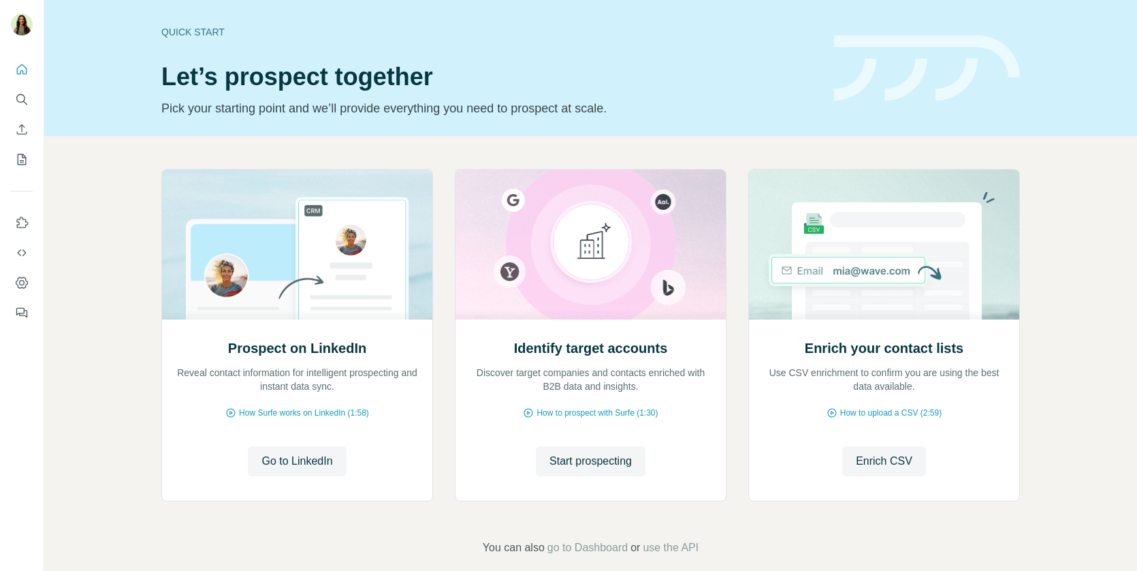 The width and height of the screenshot is (1137, 571). Describe the element at coordinates (22, 253) in the screenshot. I see `button: Use Surfe API` at that location.